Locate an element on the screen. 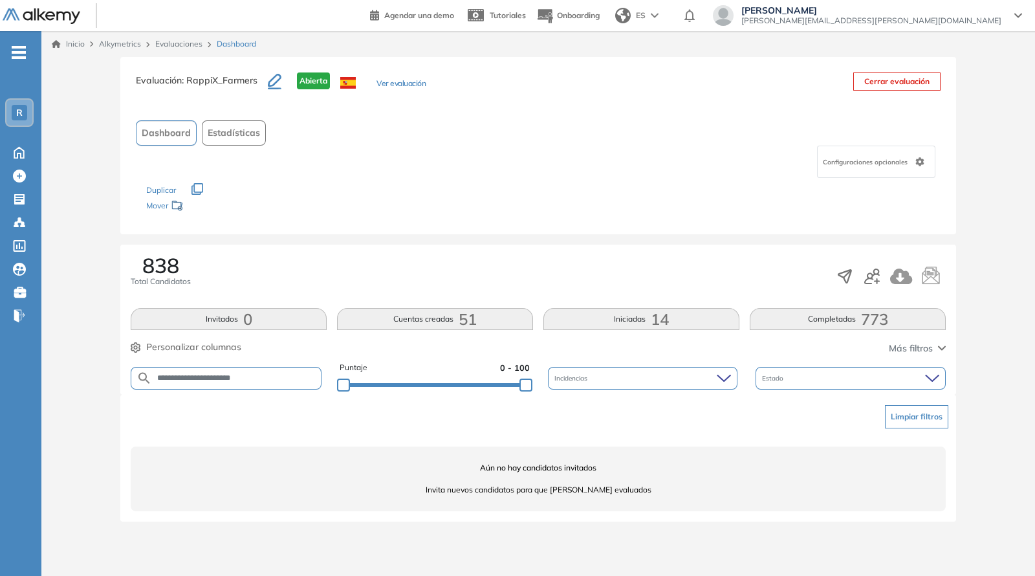 Image resolution: width=1035 pixels, height=576 pixels. span: 838 is located at coordinates (160, 265).